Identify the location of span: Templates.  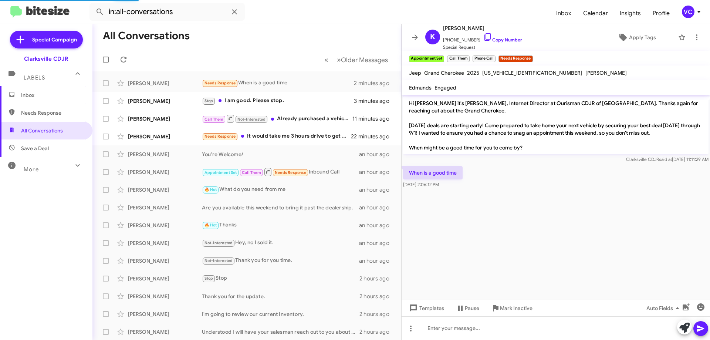
(426, 308).